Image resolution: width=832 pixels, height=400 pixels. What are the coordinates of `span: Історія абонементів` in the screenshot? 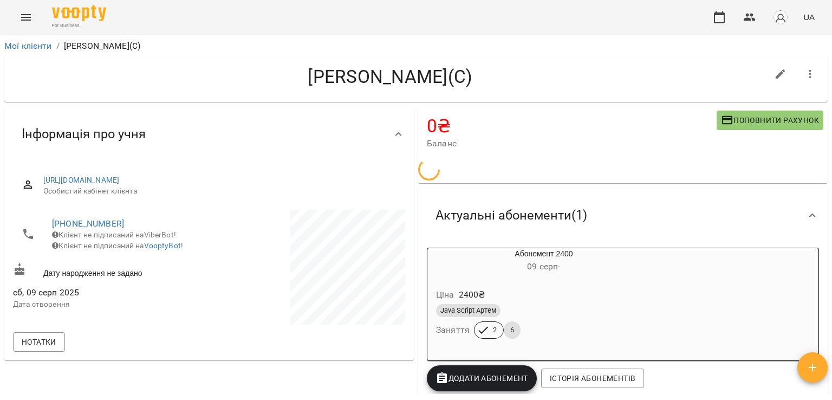 It's located at (593, 378).